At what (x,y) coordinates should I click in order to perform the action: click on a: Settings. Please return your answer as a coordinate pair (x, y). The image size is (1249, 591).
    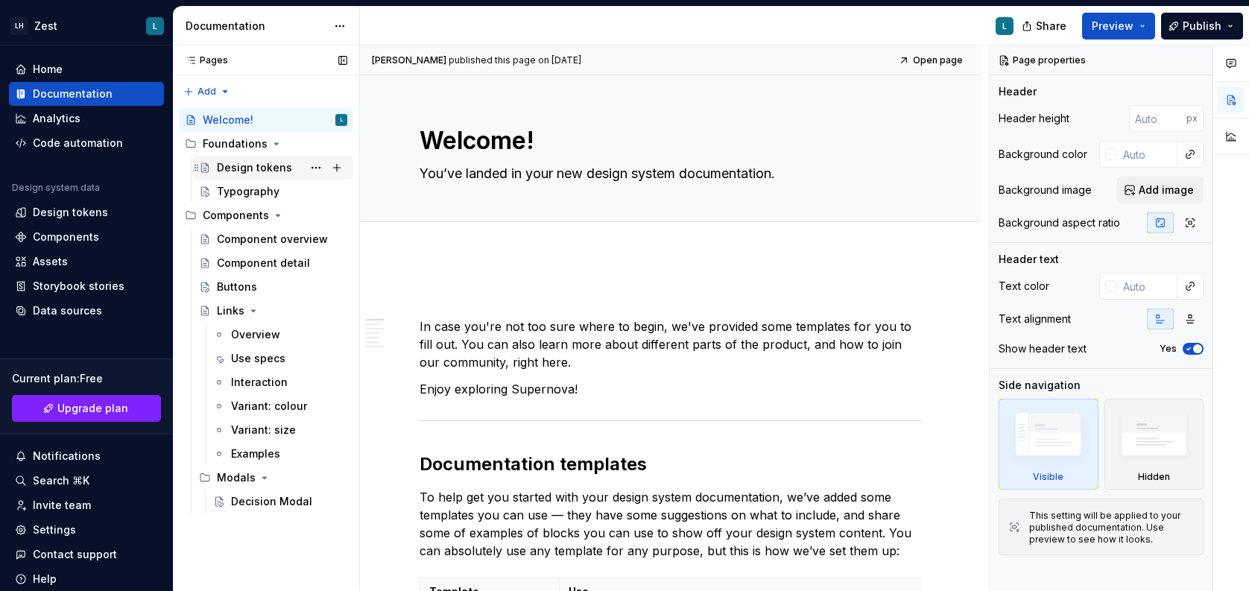
    Looking at the image, I should click on (86, 530).